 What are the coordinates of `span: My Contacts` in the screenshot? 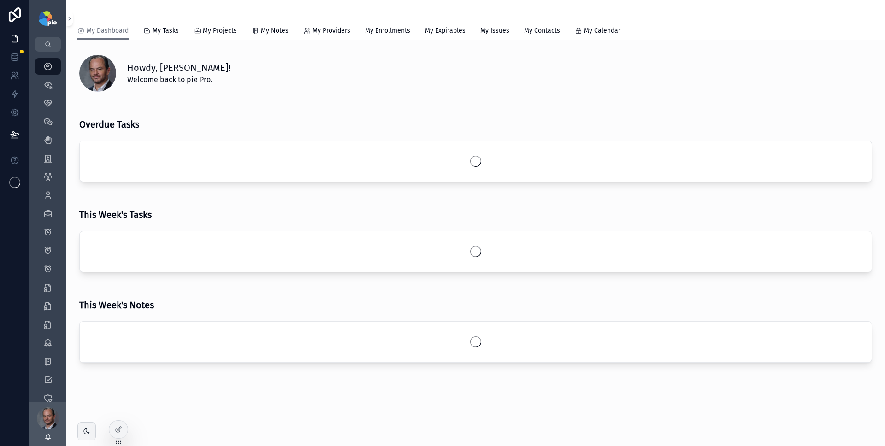 It's located at (542, 31).